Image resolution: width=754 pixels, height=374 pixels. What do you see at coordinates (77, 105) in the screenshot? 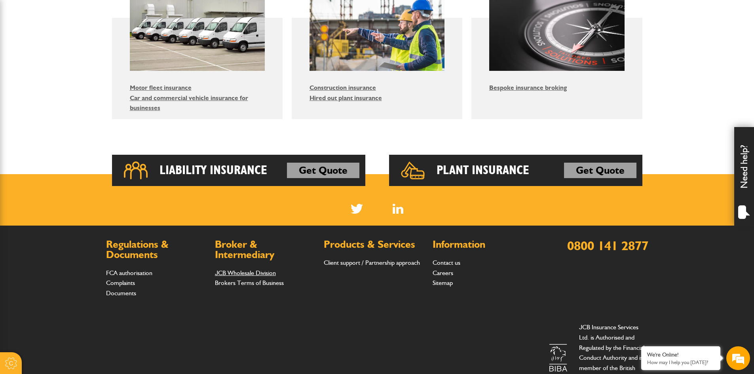
I see `input: Enter your email address` at bounding box center [77, 105].